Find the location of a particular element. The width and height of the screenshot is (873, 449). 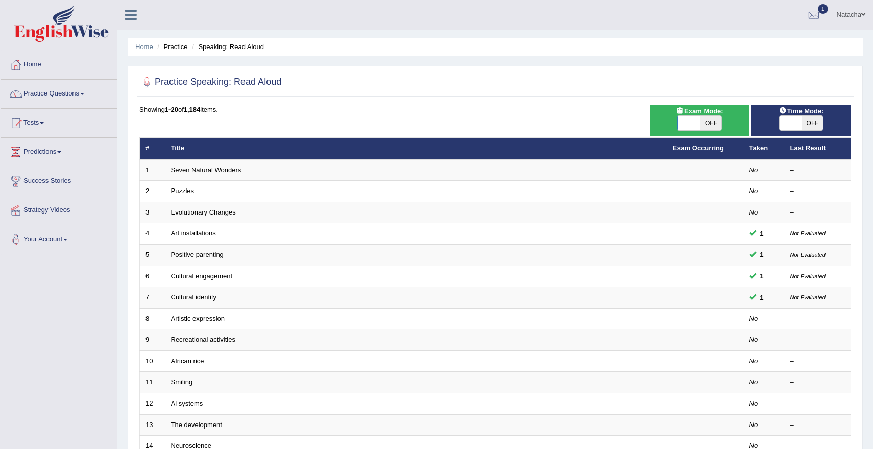

a: Positive parenting is located at coordinates (197, 254).